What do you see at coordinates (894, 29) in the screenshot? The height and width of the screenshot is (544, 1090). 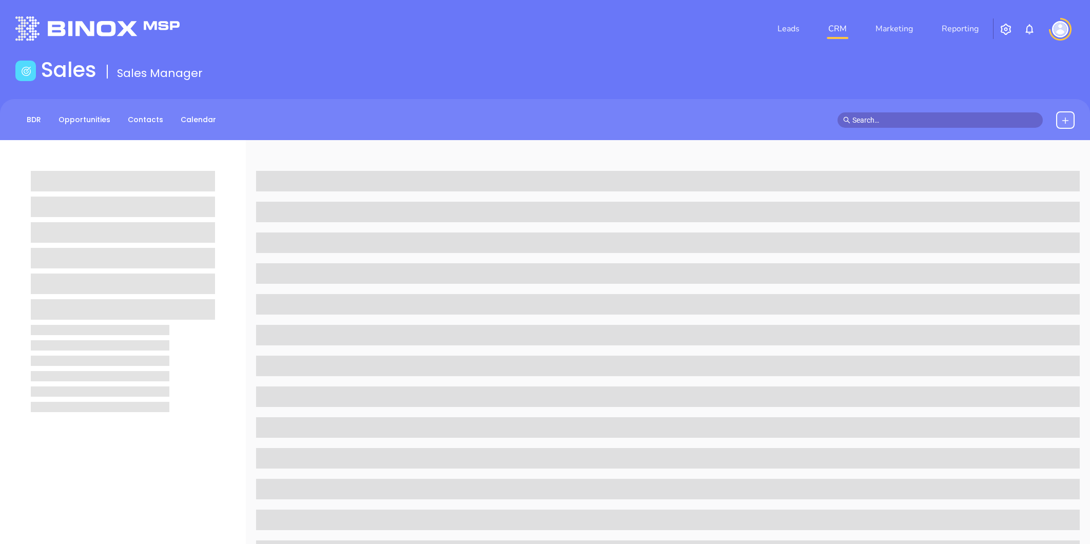 I see `a: Marketing` at bounding box center [894, 29].